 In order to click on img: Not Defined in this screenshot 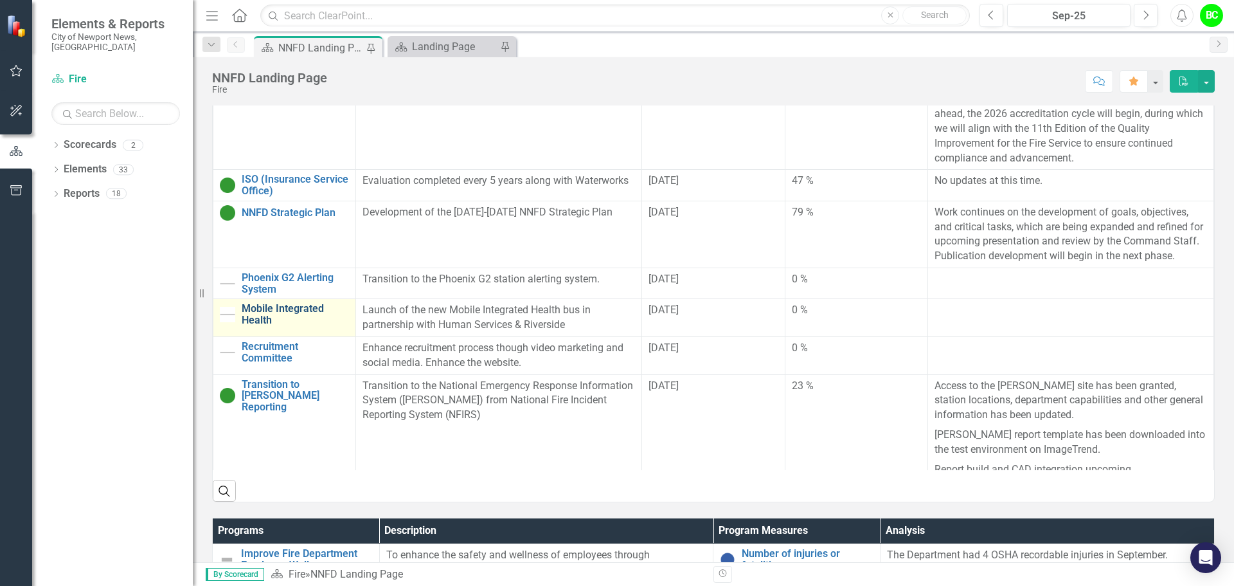, I will do `click(227, 559)`.